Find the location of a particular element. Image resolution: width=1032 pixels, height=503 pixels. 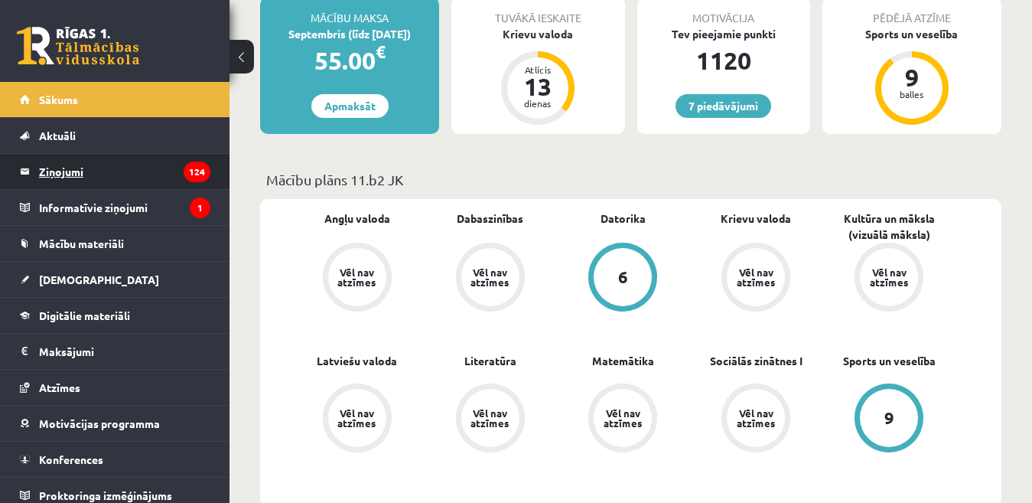

span: Mācību materiāli is located at coordinates (81, 243).